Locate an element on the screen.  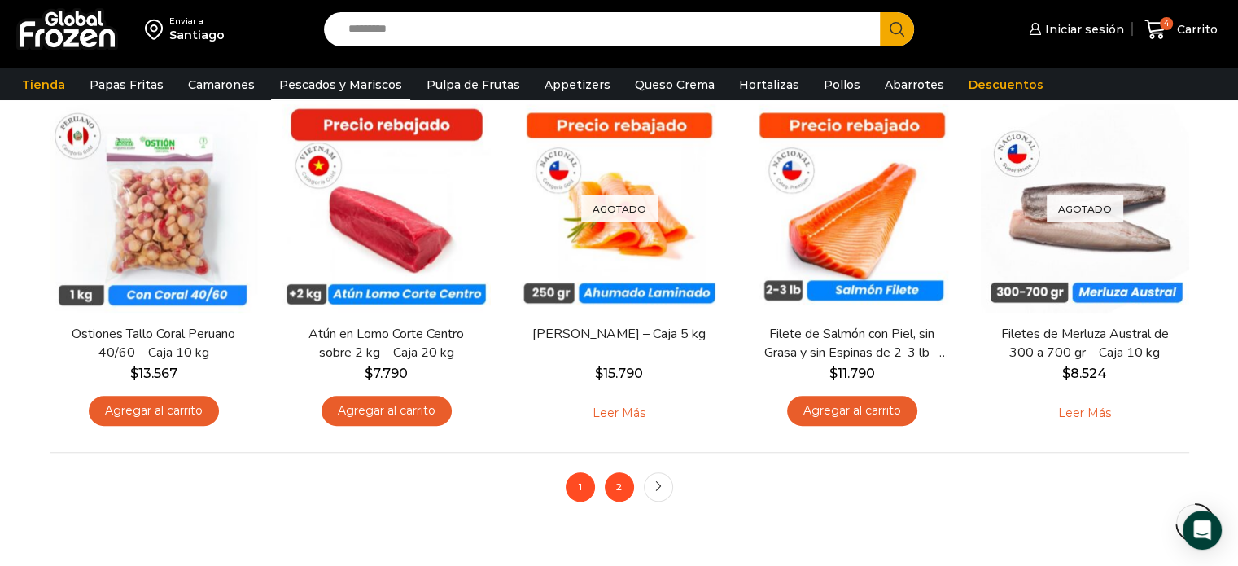
a: Appetizers is located at coordinates (577, 85).